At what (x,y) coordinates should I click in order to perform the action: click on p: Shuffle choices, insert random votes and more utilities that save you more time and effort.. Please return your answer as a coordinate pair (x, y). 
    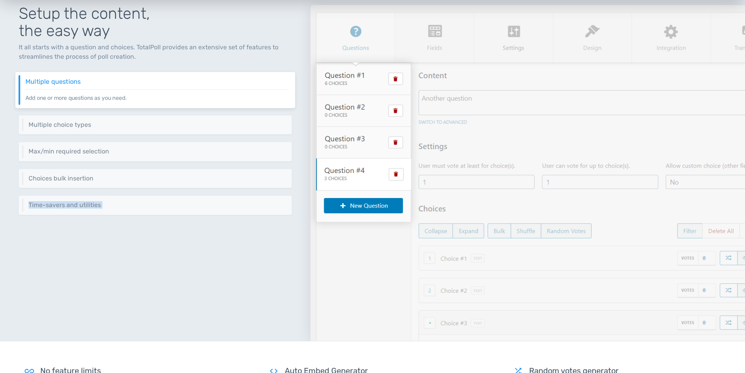
    Looking at the image, I should click on (157, 208).